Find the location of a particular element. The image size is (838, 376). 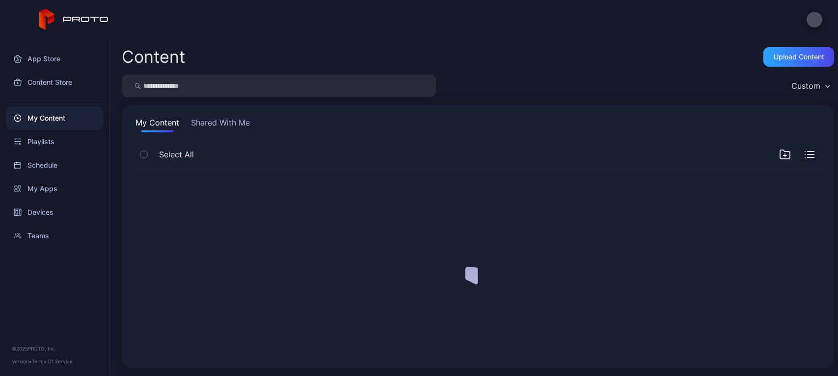

span: Version • is located at coordinates (22, 362).